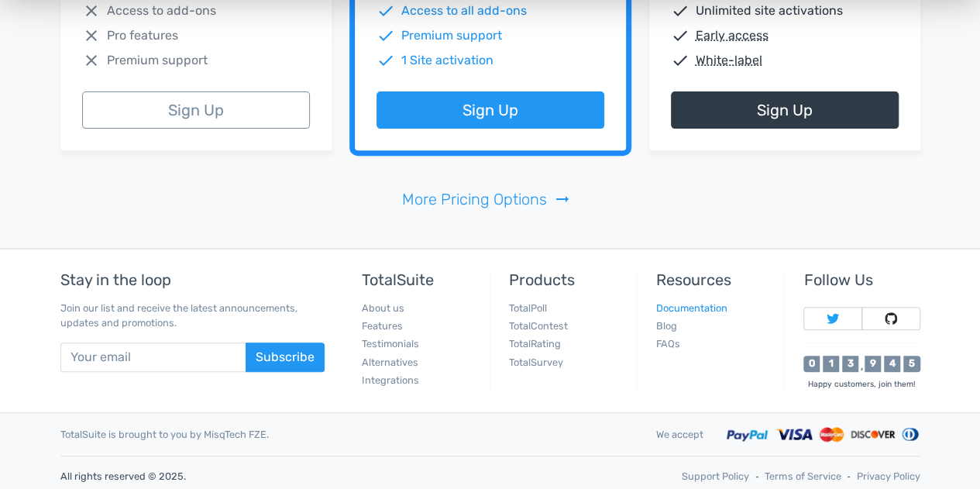  Describe the element at coordinates (692, 308) in the screenshot. I see `a: Documentation` at that location.